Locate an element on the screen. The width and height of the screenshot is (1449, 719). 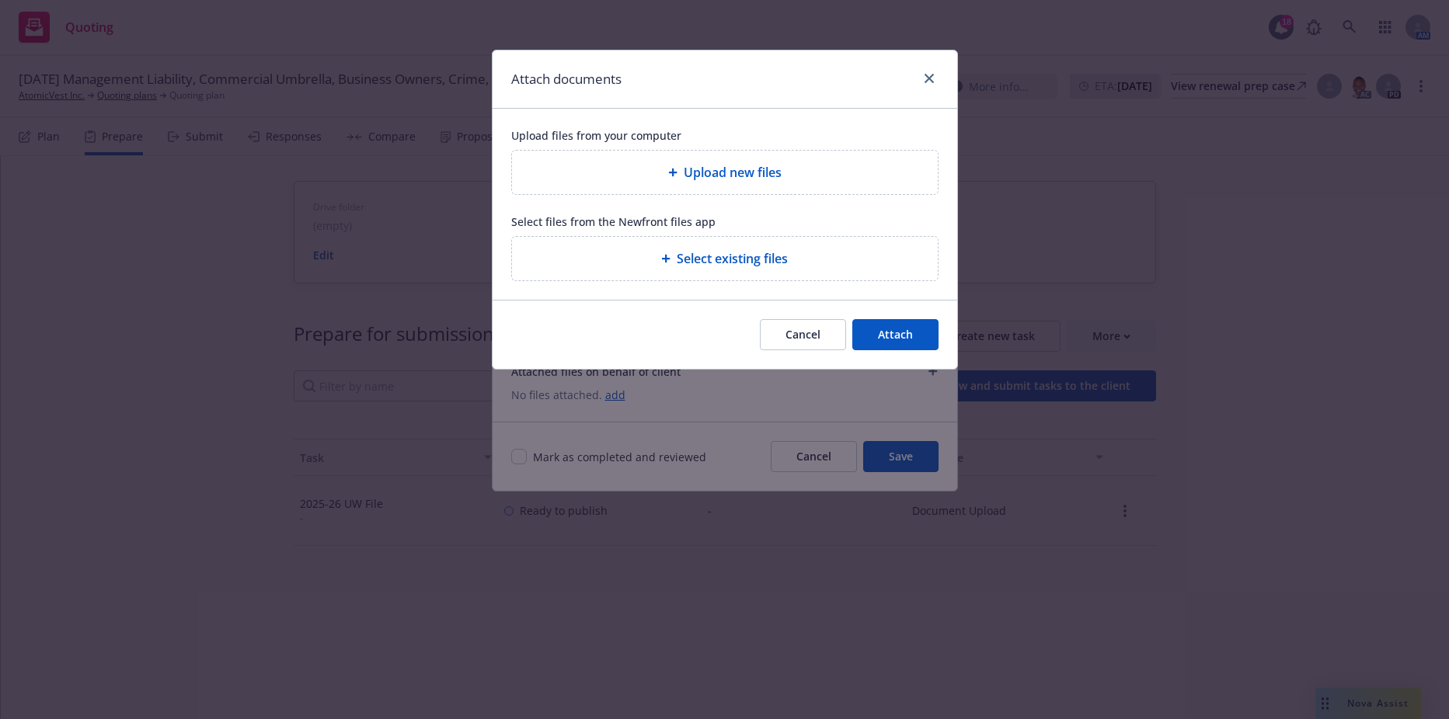
span: Select existing files is located at coordinates (732, 259).